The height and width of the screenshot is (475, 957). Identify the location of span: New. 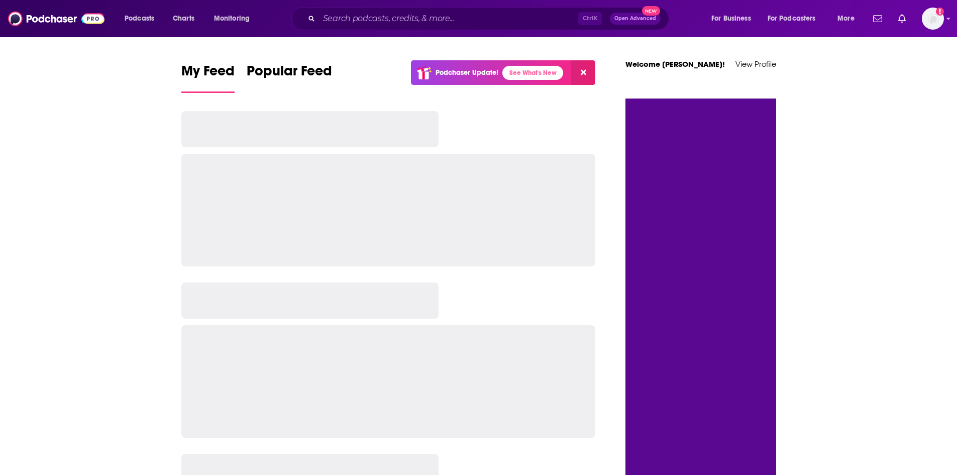
(651, 11).